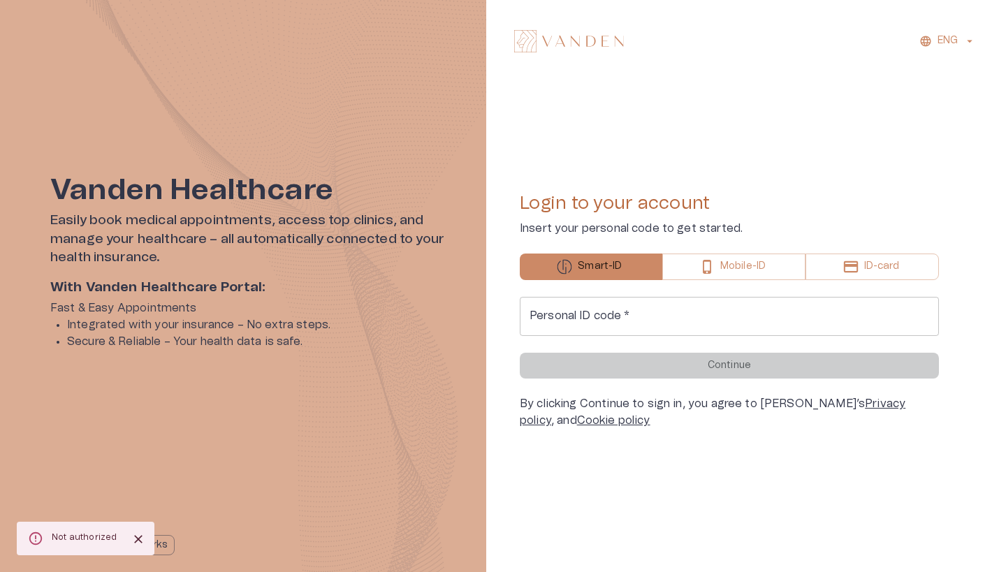 The width and height of the screenshot is (1006, 572). I want to click on h4: Login to your account, so click(730, 203).